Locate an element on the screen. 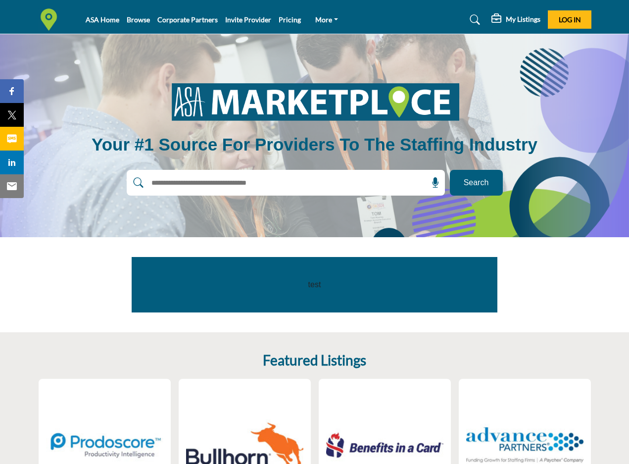 This screenshot has width=629, height=464. a: Search is located at coordinates (473, 20).